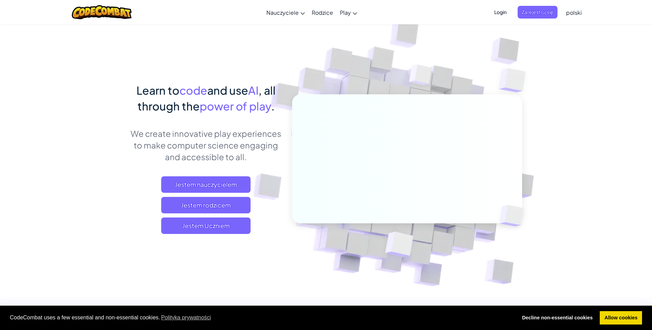 This screenshot has width=652, height=330. I want to click on a: learn more about cookies, so click(186, 318).